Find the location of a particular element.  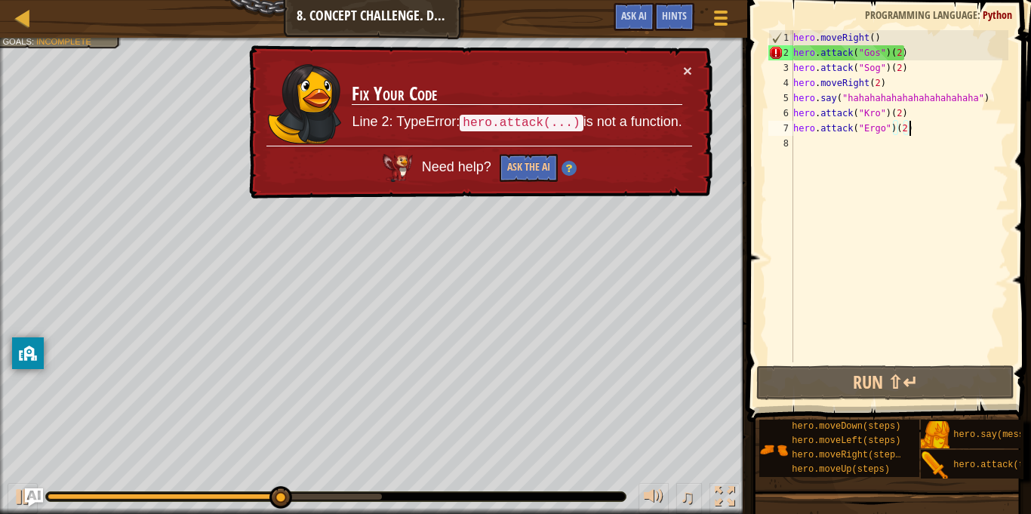

div: 6 is located at coordinates (781, 113).